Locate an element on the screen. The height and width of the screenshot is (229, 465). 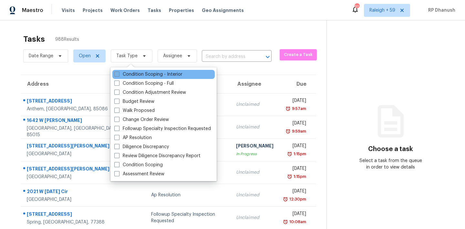
div: 9:57am is located at coordinates (298, 108).